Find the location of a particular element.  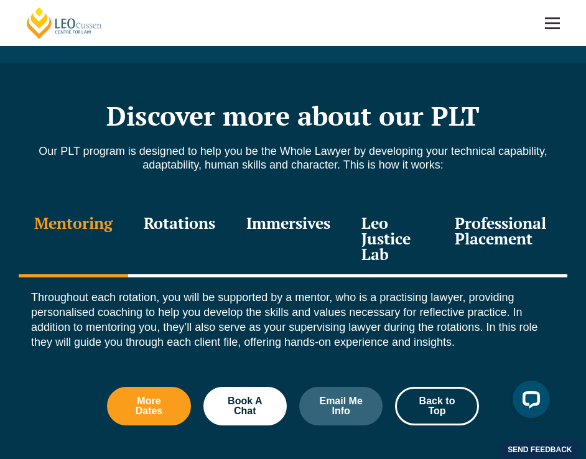

div: Leo Justice Lab is located at coordinates (393, 240).